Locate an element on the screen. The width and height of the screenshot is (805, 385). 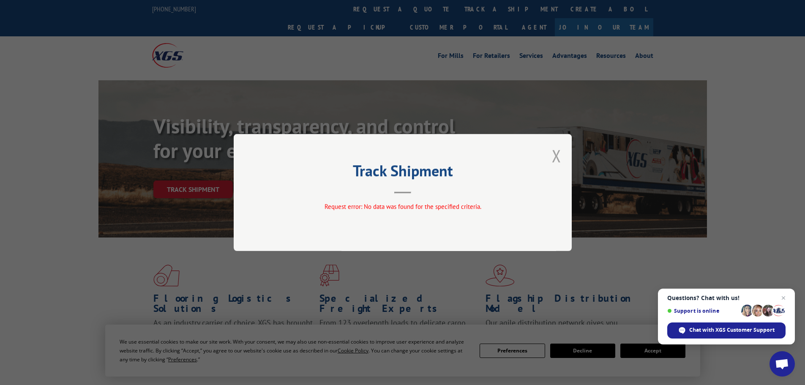
span: Request error: No data was found for the specified criteria. is located at coordinates (403, 206).